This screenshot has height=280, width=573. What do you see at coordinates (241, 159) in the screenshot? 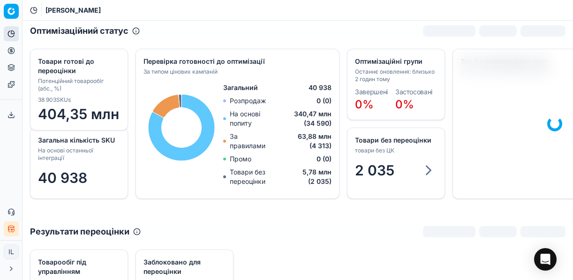
I see `p: Промо` at bounding box center [241, 159].